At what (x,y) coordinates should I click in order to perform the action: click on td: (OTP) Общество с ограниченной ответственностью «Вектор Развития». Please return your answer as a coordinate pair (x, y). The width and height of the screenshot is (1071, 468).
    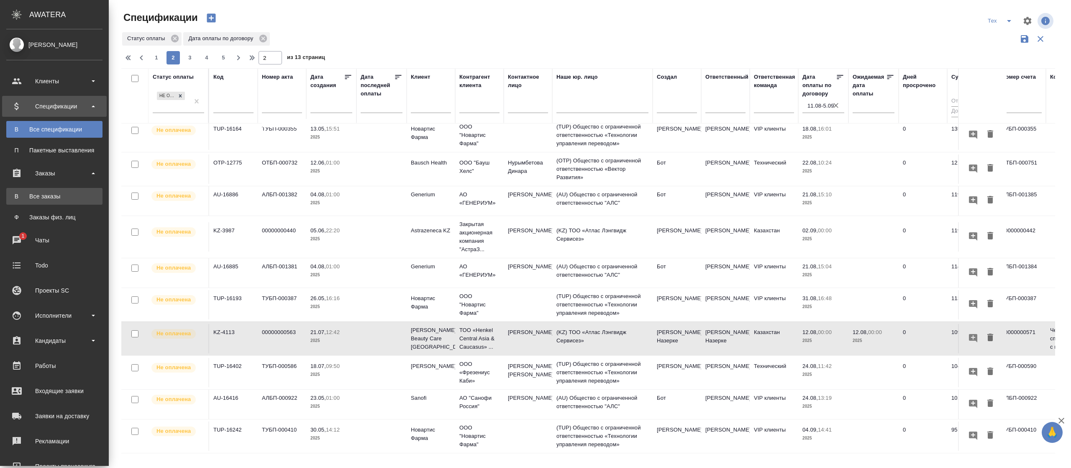
    Looking at the image, I should click on (602, 169).